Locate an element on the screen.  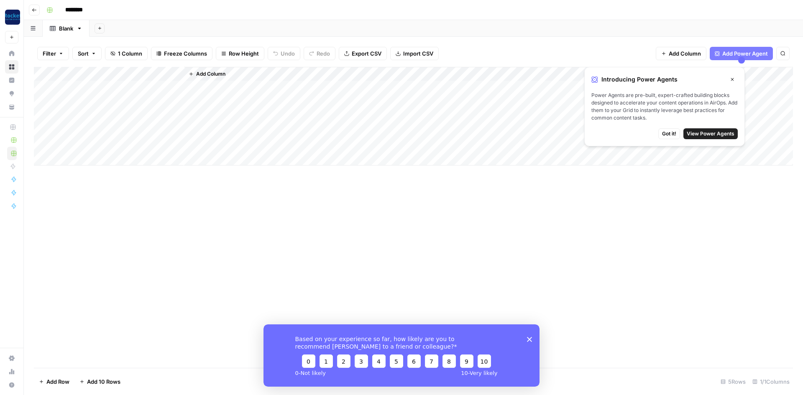
span: Add 10 Rows is located at coordinates (104, 382).